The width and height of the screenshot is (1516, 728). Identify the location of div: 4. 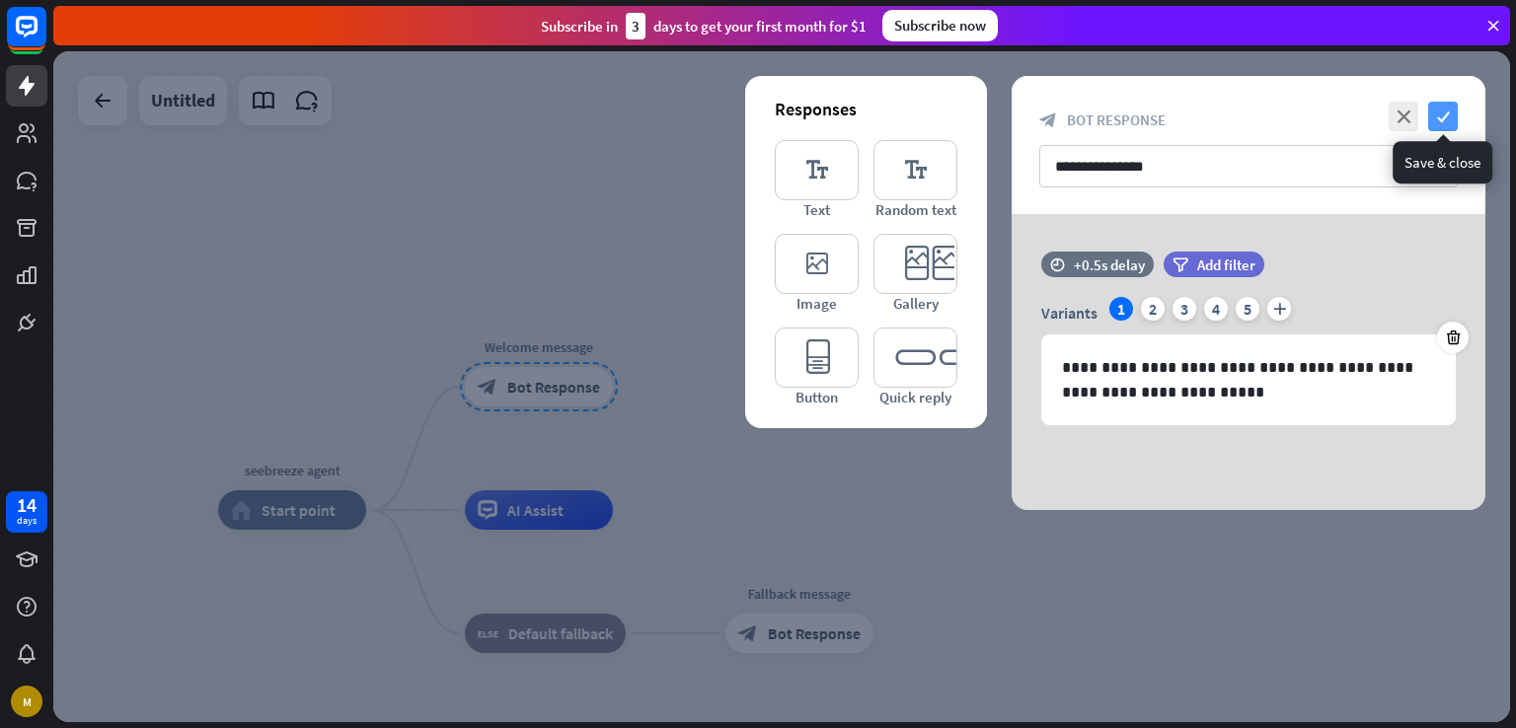
(1216, 309).